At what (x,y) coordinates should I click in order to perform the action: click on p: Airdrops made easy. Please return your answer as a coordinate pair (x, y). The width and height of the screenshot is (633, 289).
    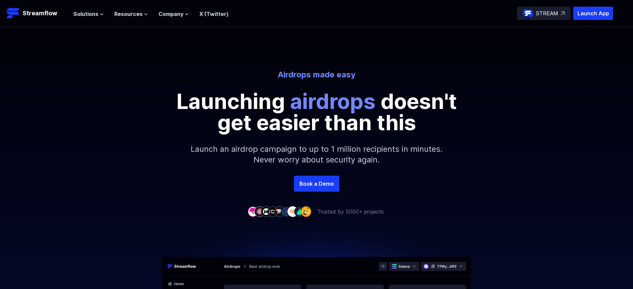
    Looking at the image, I should click on (316, 75).